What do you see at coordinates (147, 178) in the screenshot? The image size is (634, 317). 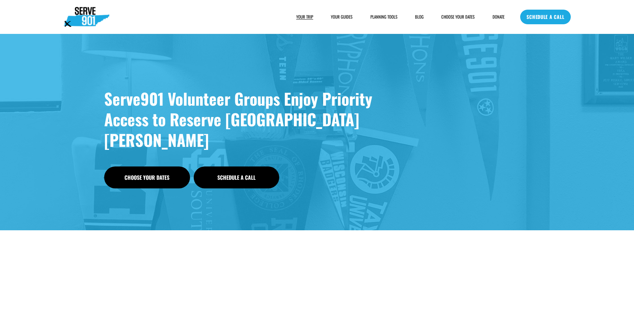 I see `a: Choose Your Dates` at bounding box center [147, 178].